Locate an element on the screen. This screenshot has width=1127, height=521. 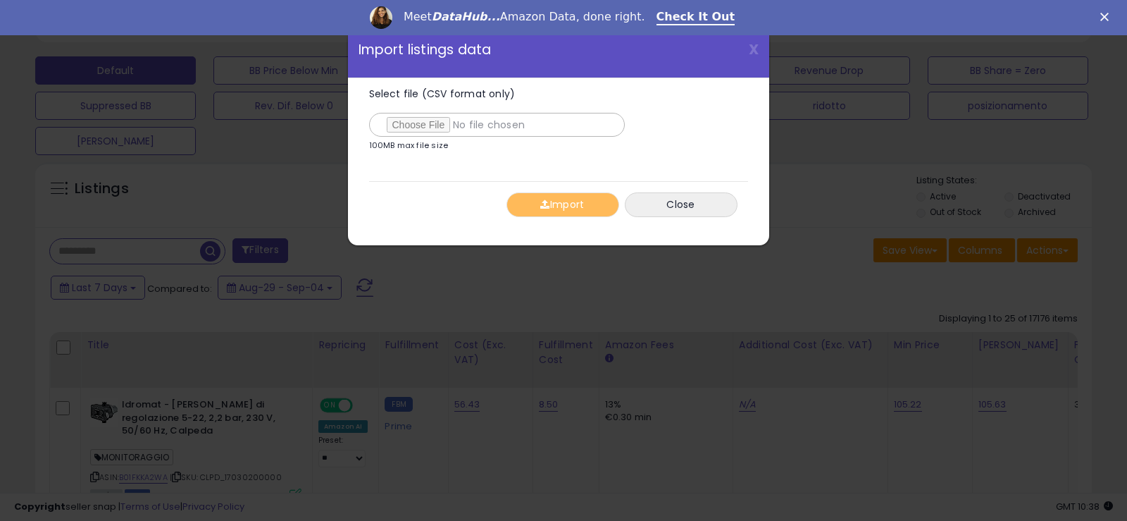
span: X is located at coordinates (754, 49).